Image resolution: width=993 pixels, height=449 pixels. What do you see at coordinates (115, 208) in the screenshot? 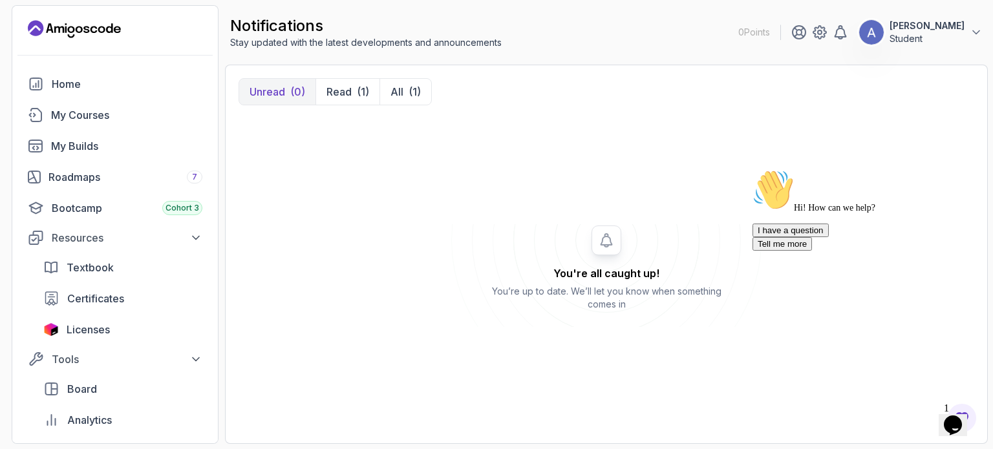
I see `a: bootcamp` at bounding box center [115, 208].